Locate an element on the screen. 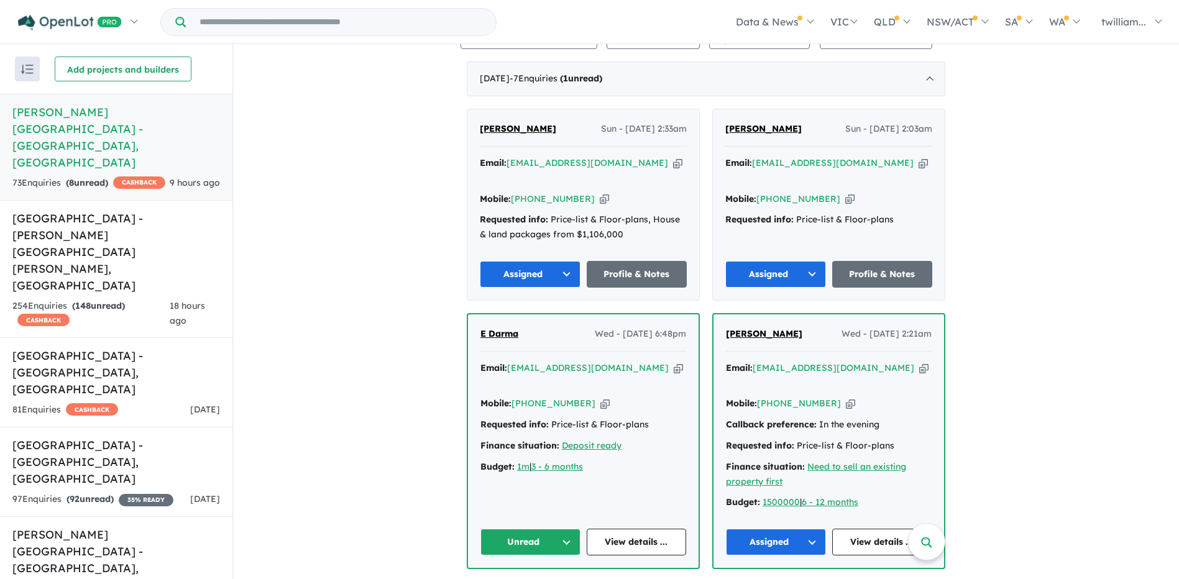 The width and height of the screenshot is (1179, 579). input: Try estate name, suburb, builder or developer is located at coordinates (341, 22).